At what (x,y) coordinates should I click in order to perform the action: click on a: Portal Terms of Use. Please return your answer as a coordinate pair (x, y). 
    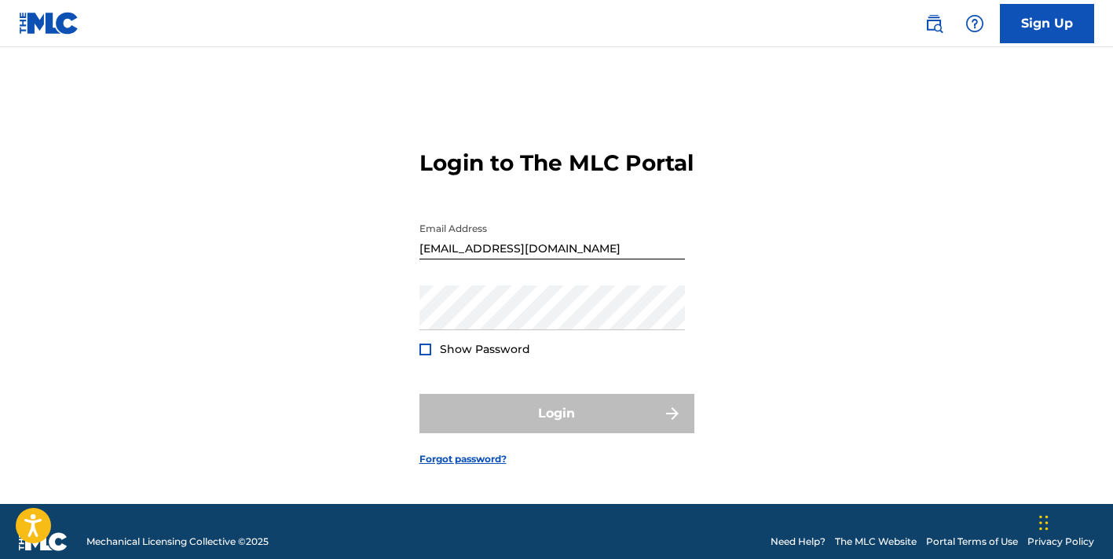
    Looking at the image, I should click on (972, 541).